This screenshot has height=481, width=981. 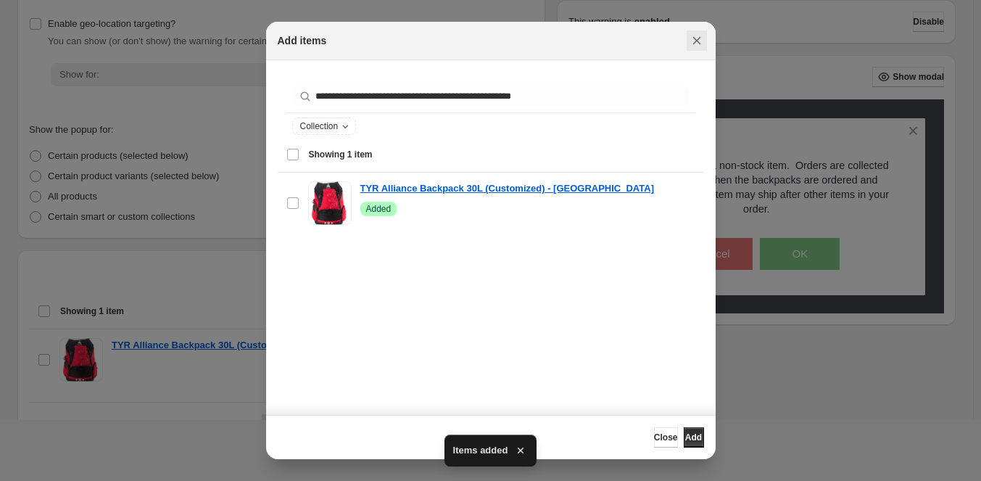 What do you see at coordinates (666, 437) in the screenshot?
I see `span: Close` at bounding box center [666, 437].